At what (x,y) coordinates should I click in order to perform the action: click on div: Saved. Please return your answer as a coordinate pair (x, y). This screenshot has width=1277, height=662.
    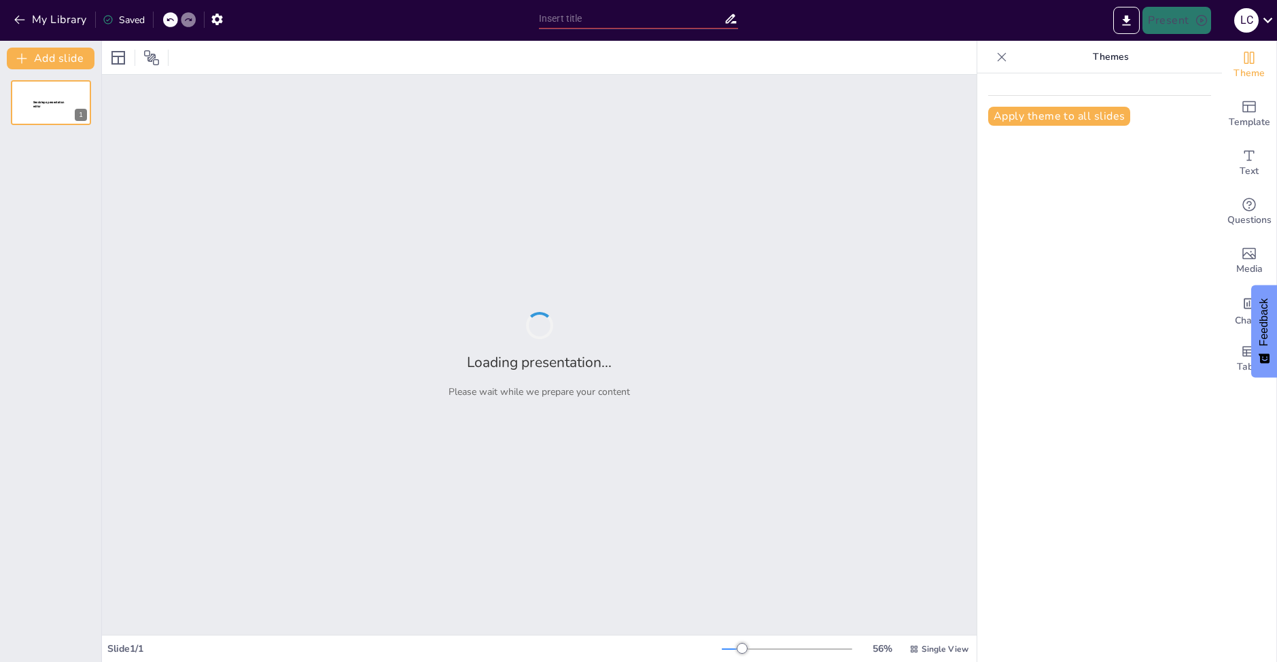
    Looking at the image, I should click on (124, 20).